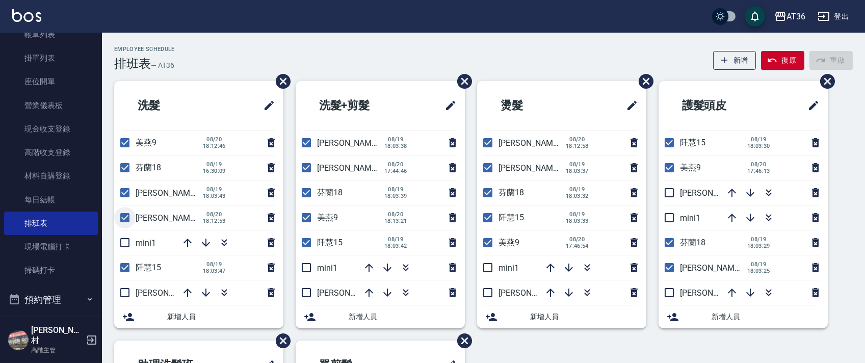  What do you see at coordinates (51, 152) in the screenshot?
I see `a: 高階收支登錄` at bounding box center [51, 152].